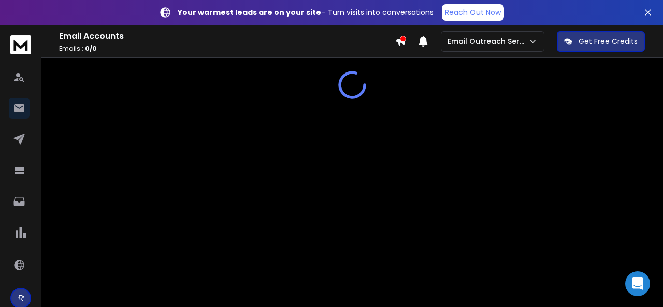 This screenshot has width=663, height=307. I want to click on p: Email Outreach Service, so click(488, 41).